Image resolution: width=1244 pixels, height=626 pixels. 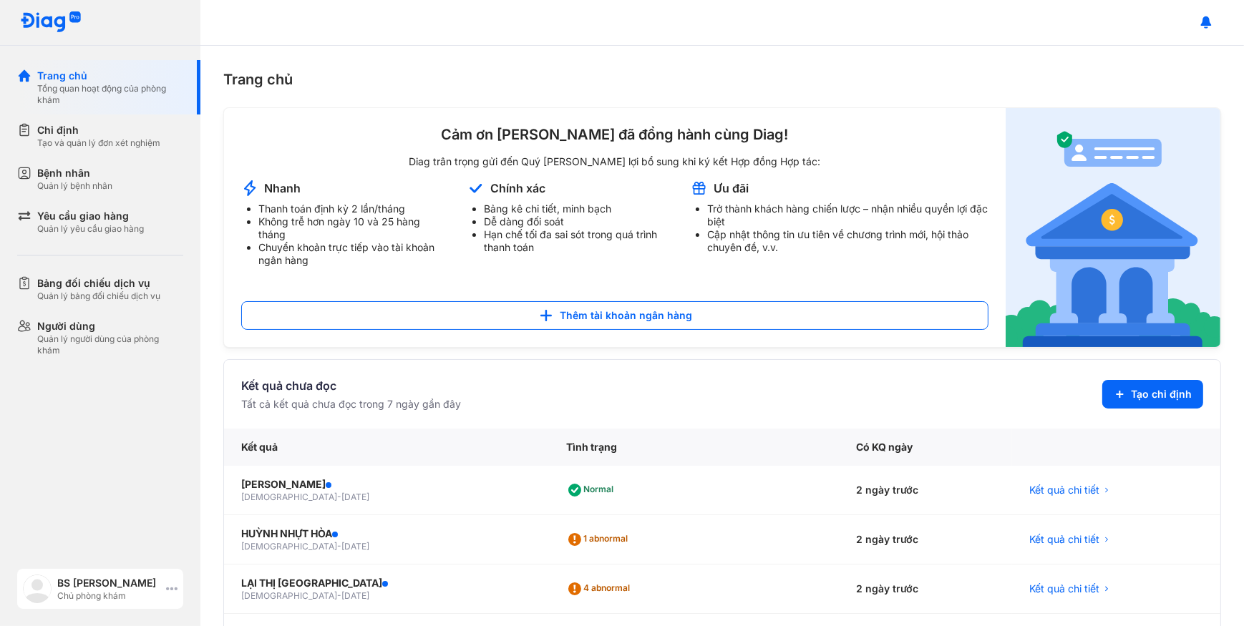 I want to click on div: Ưu đãi, so click(x=731, y=188).